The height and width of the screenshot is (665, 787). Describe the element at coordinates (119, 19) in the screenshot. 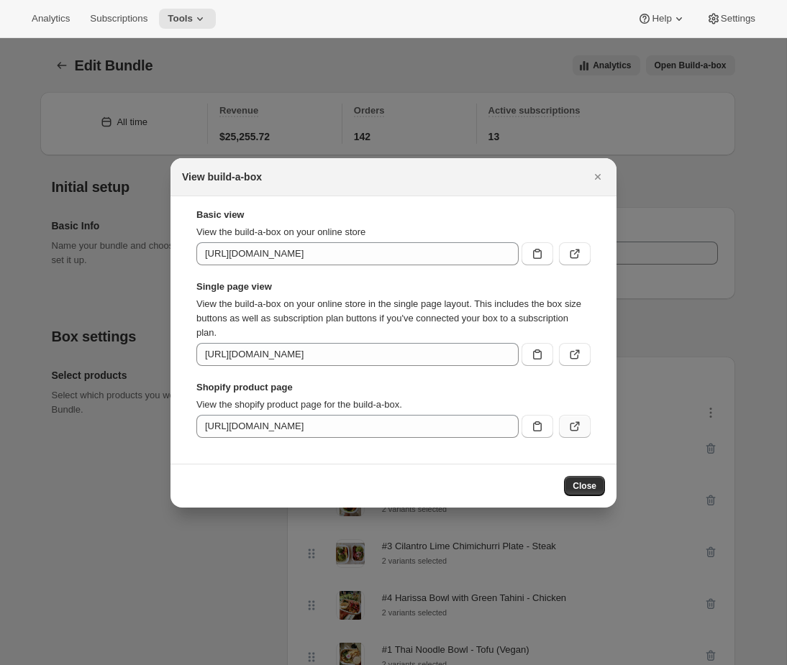

I see `button: Subscriptions` at that location.